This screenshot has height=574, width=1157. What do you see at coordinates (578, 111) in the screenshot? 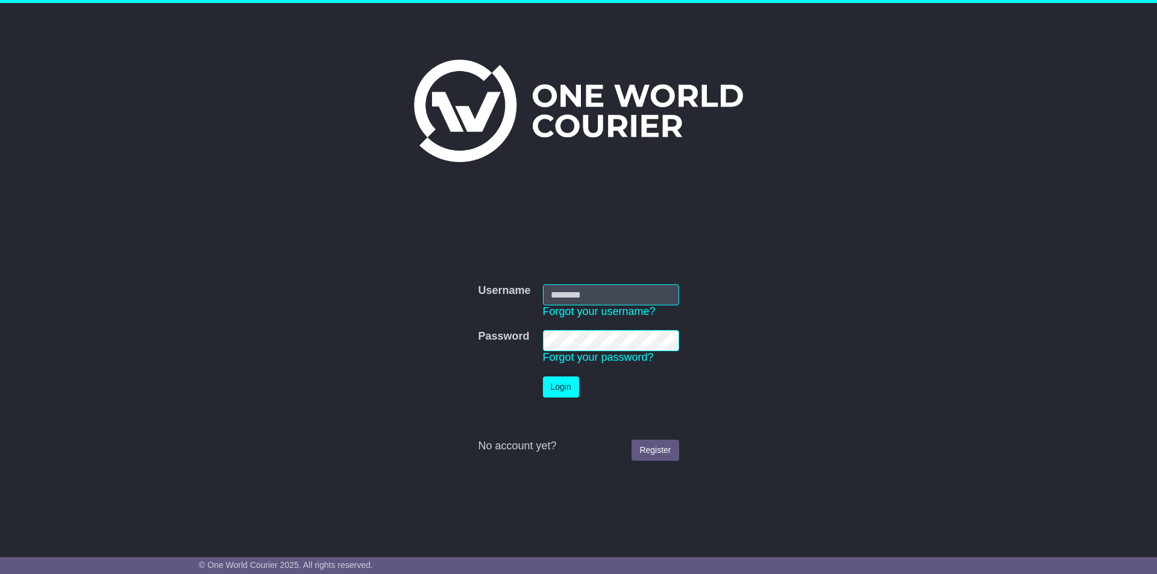
I see `img: One World` at bounding box center [578, 111].